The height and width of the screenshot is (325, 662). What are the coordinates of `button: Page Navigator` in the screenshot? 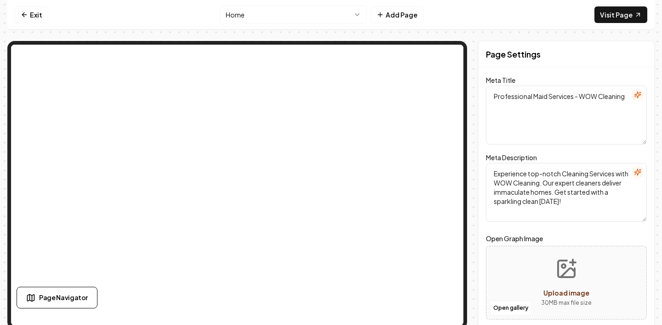 It's located at (57, 297).